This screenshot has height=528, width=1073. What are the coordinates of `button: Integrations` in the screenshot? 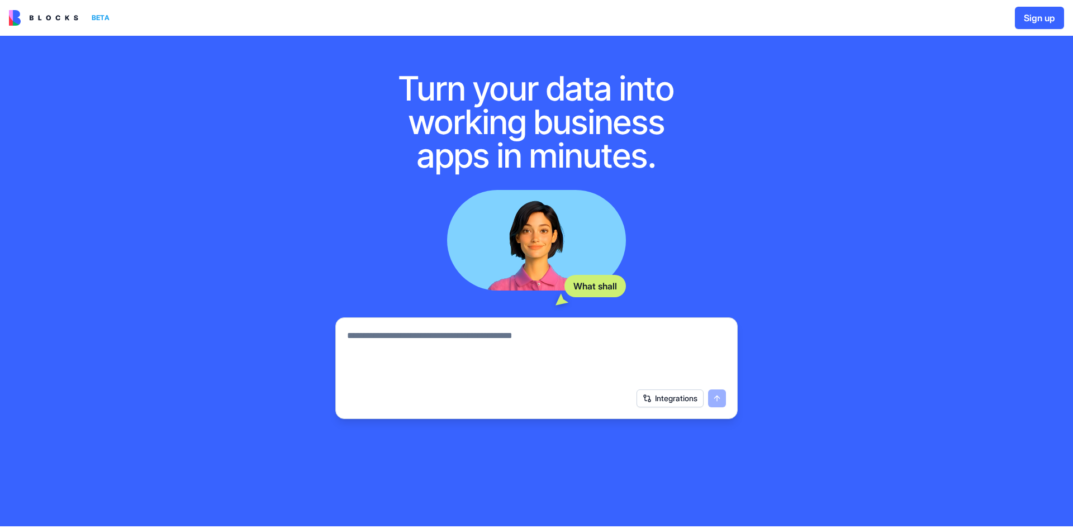 It's located at (670, 398).